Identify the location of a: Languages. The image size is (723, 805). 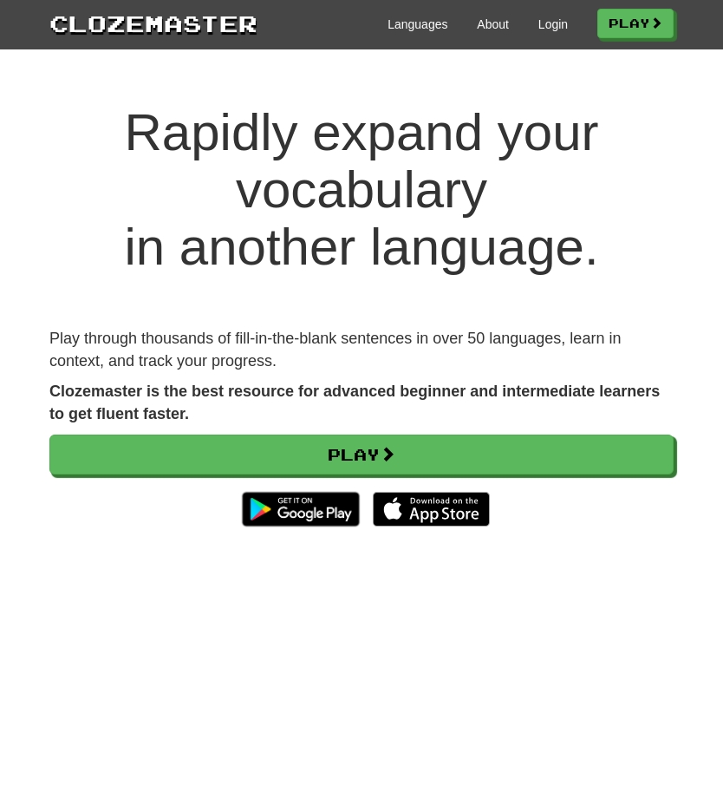
(417, 24).